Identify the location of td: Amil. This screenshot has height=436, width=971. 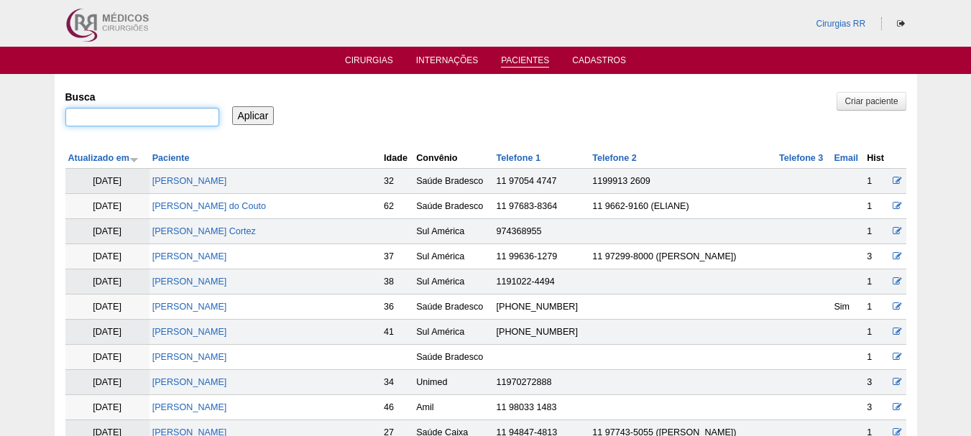
(453, 408).